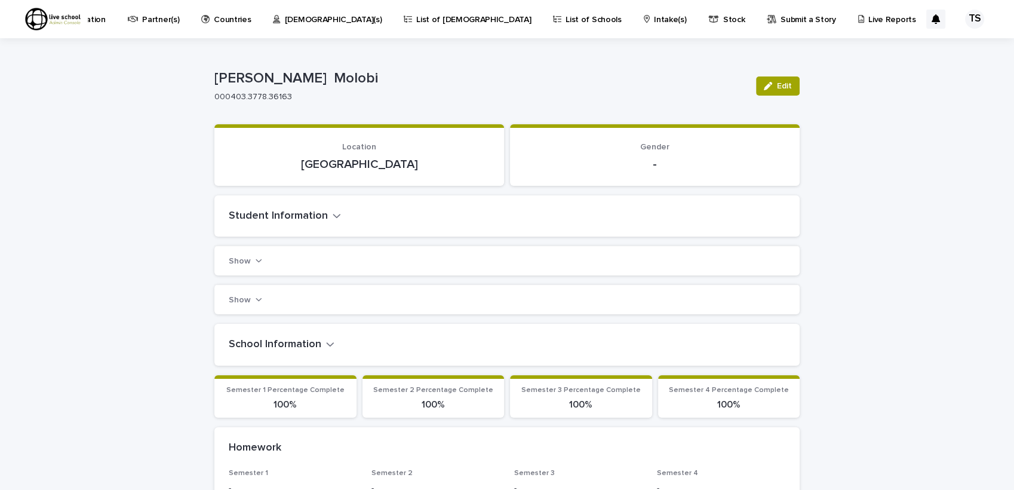 The image size is (1014, 490). Describe the element at coordinates (655, 147) in the screenshot. I see `span: Gender` at that location.